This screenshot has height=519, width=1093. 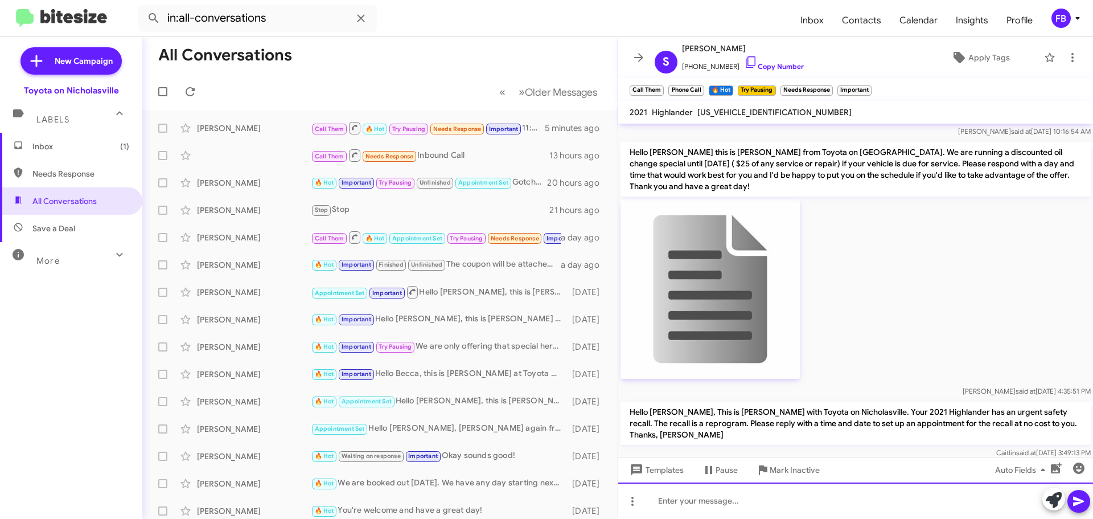 What do you see at coordinates (862, 21) in the screenshot?
I see `span: Contacts` at bounding box center [862, 21].